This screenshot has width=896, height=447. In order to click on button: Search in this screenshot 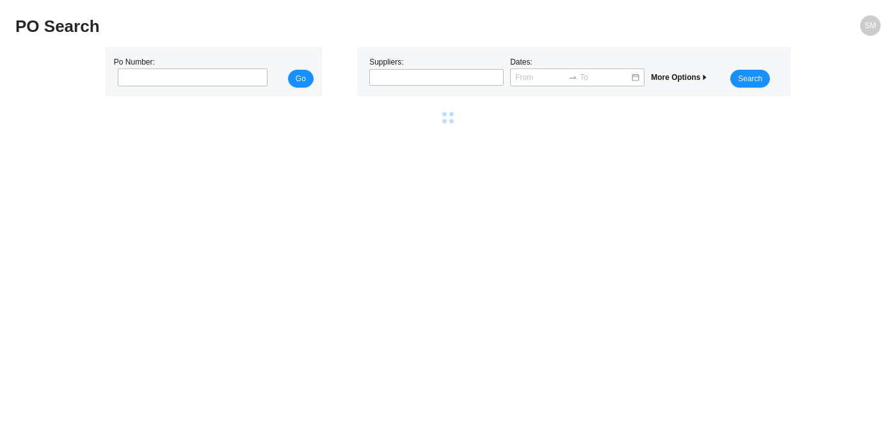, I will do `click(750, 79)`.